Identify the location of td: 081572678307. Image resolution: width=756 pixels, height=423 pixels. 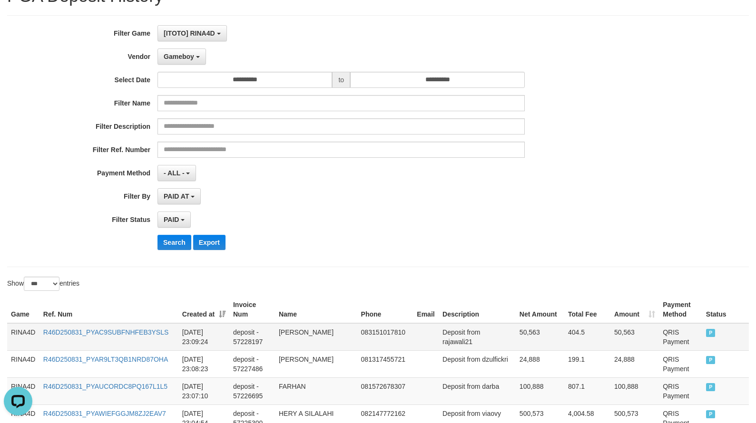
(385, 391).